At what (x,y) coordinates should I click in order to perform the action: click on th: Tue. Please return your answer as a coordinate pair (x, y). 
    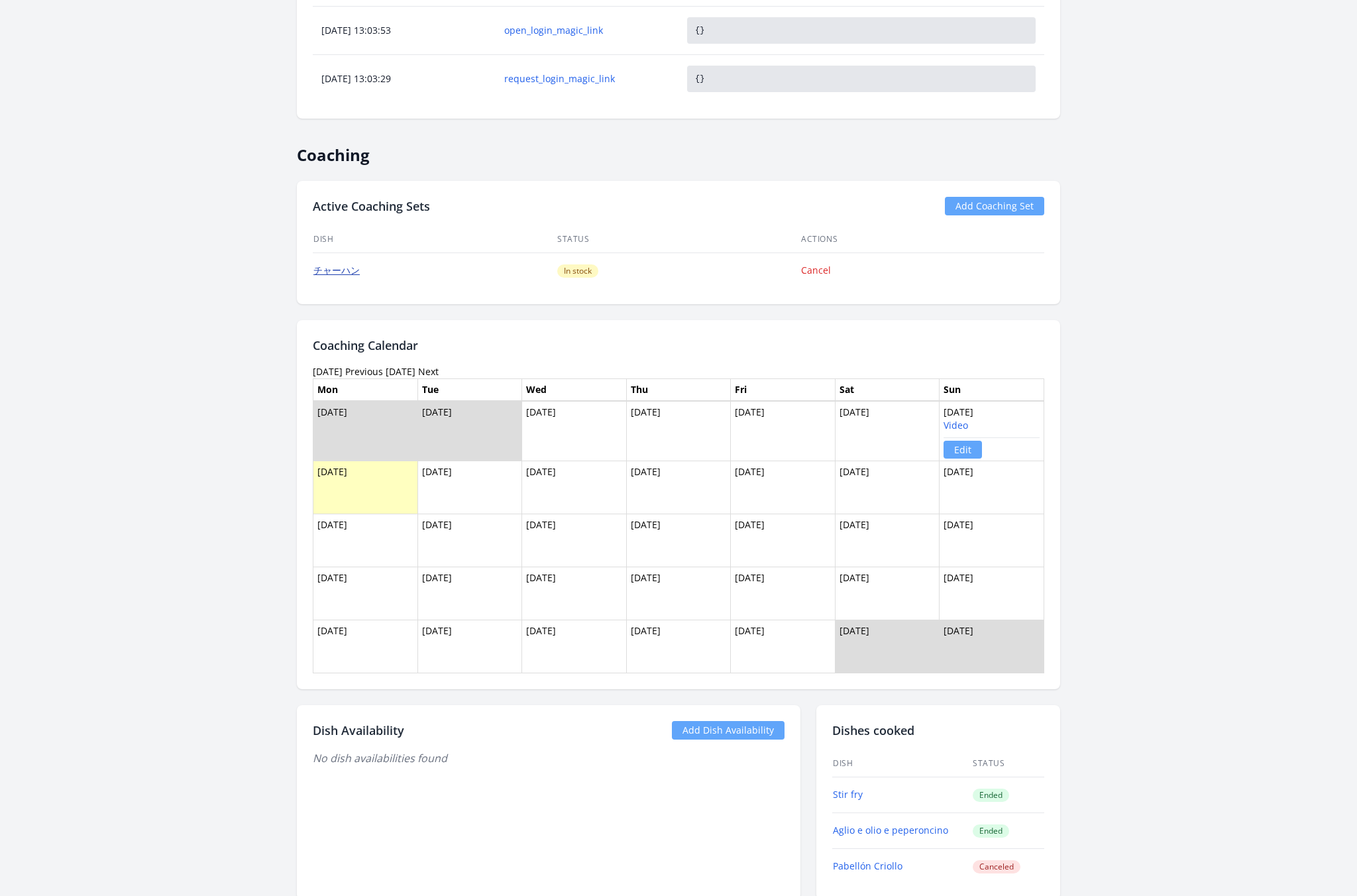
    Looking at the image, I should click on (470, 389).